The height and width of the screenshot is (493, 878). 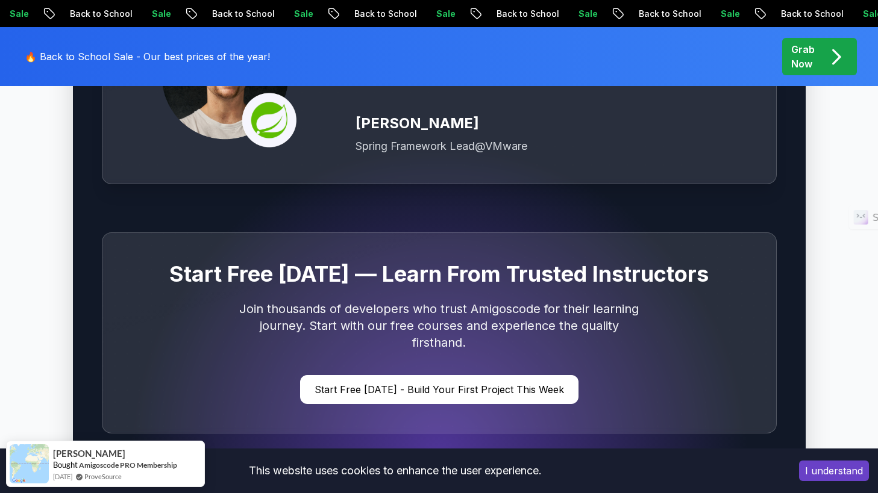 I want to click on span: Bought, so click(x=65, y=465).